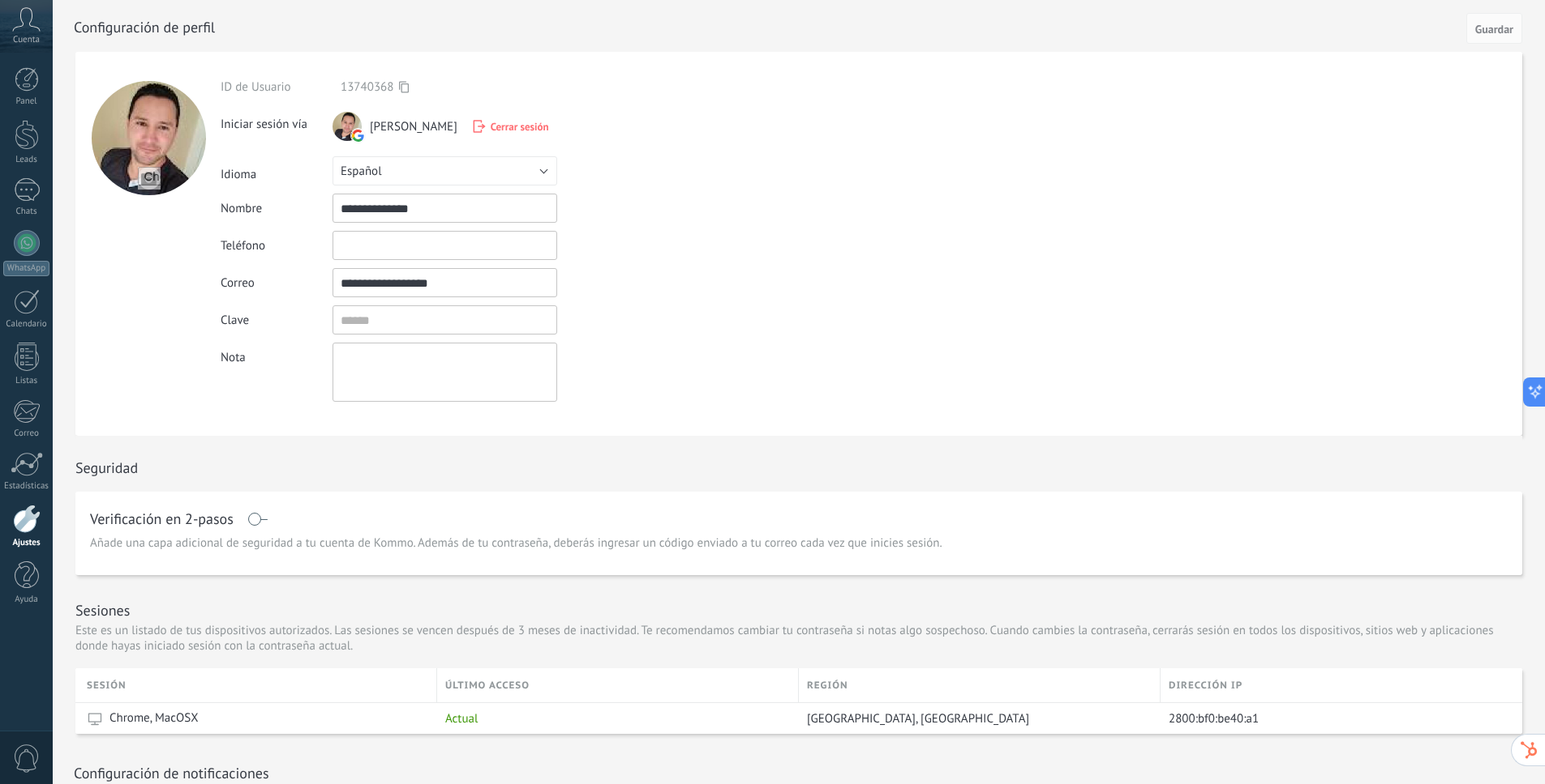  What do you see at coordinates (26, 268) in the screenshot?
I see `div: WhatsApp` at bounding box center [26, 268].